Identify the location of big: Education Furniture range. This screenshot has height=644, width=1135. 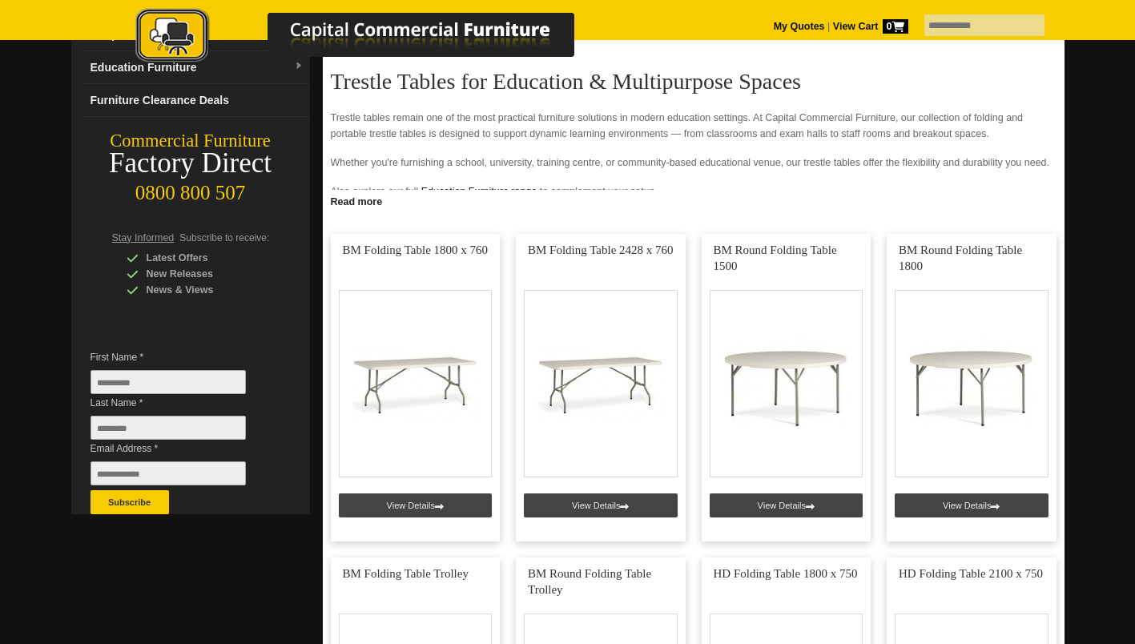
(479, 191).